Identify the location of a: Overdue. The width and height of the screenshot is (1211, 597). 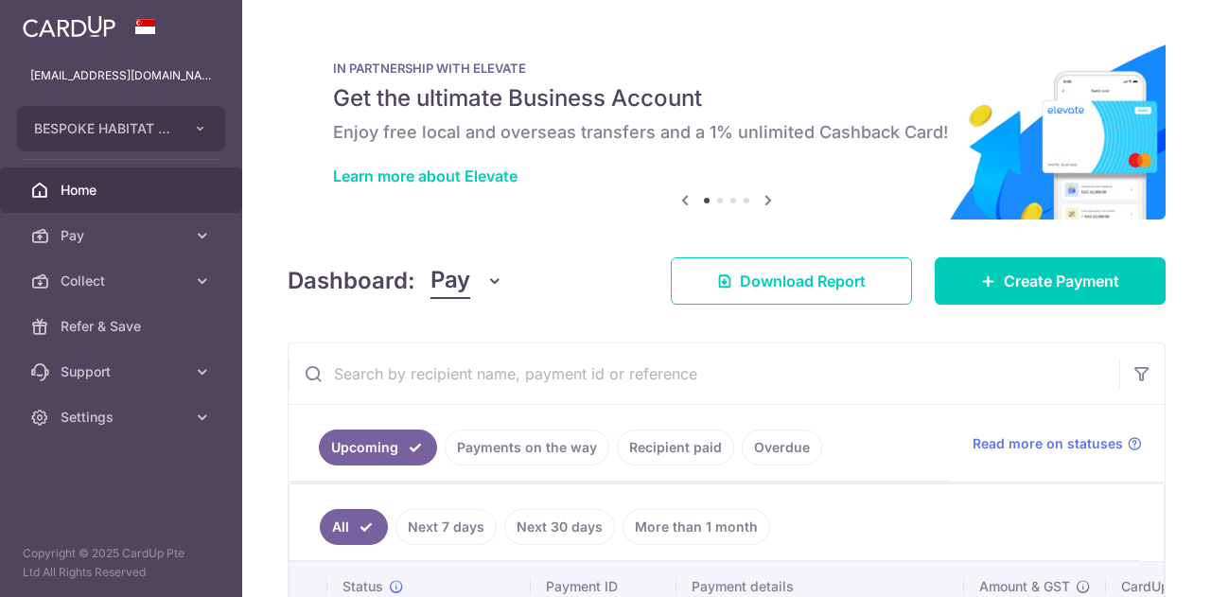
(782, 448).